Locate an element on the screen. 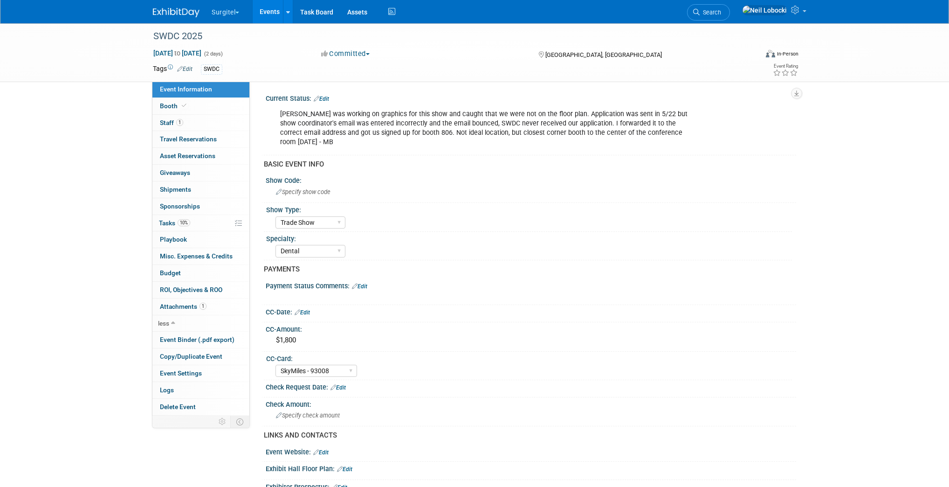  div: CC-Card: is located at coordinates (529, 357).